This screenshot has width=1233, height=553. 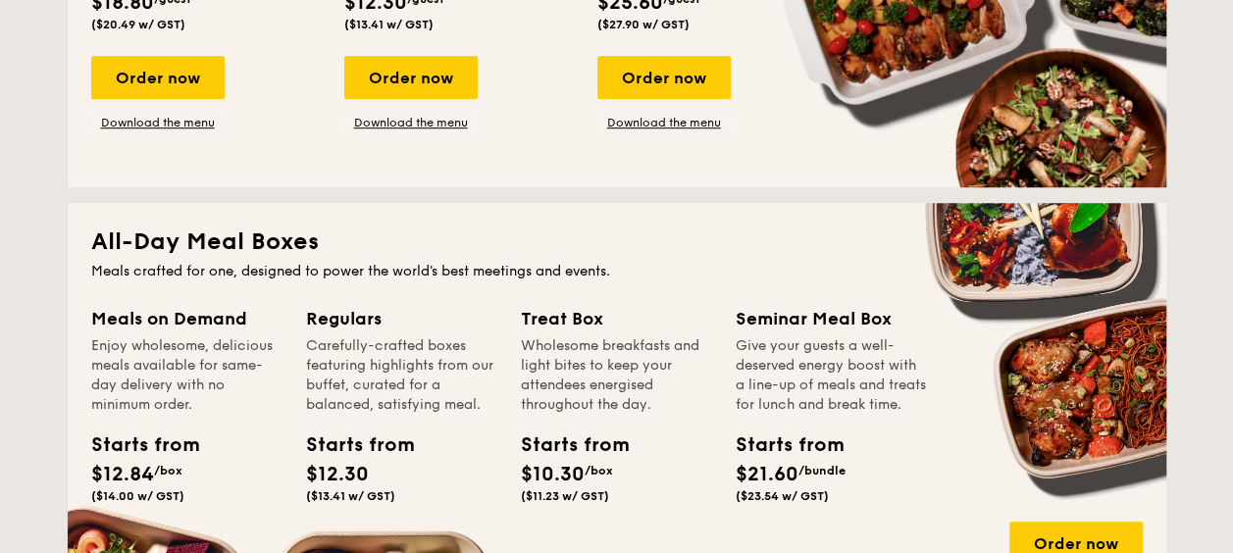 I want to click on h2: All-Day Meal Boxes, so click(x=617, y=242).